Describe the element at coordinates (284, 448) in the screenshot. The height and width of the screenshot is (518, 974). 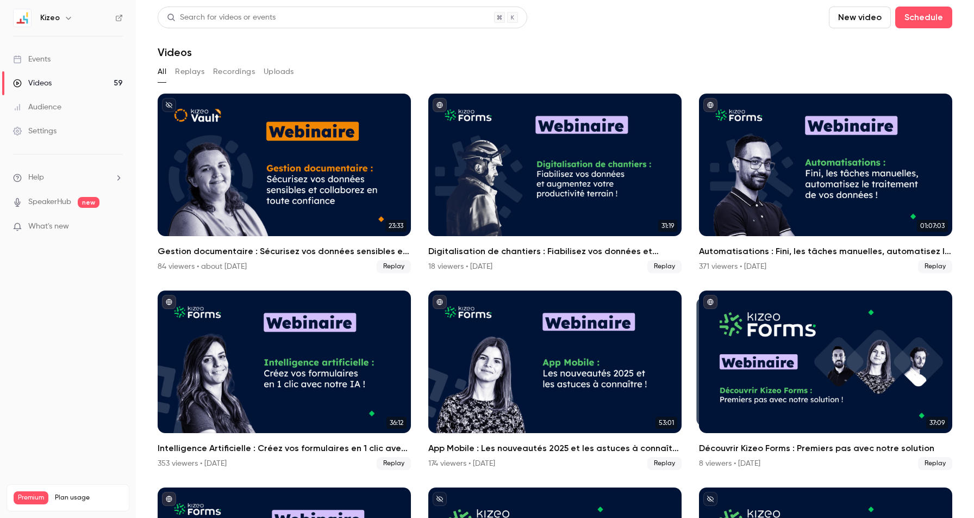
I see `h2: Intelligence Artificielle : Créez vos formulaires en 1 clic avec notre IA !` at that location.